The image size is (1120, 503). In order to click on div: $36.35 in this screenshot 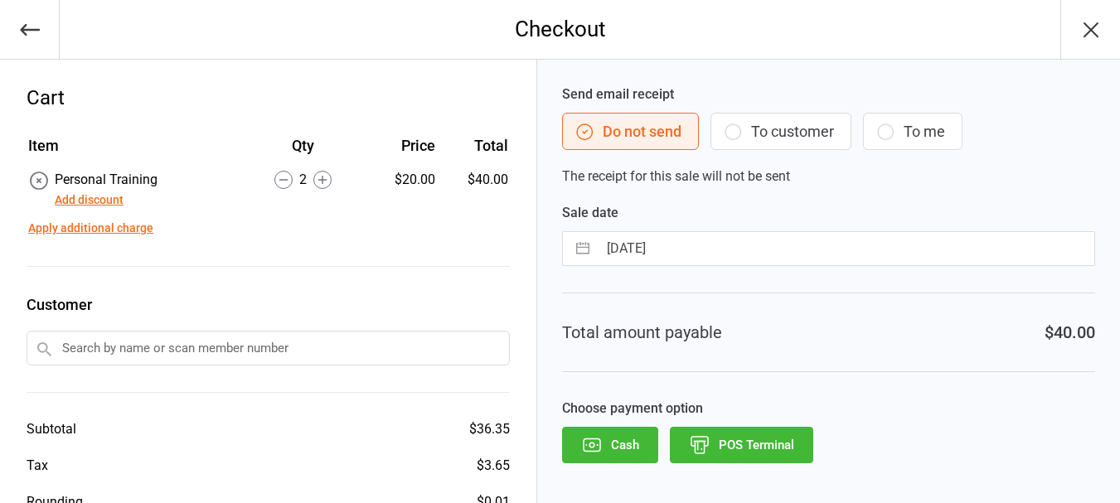, I will do `click(489, 429)`.